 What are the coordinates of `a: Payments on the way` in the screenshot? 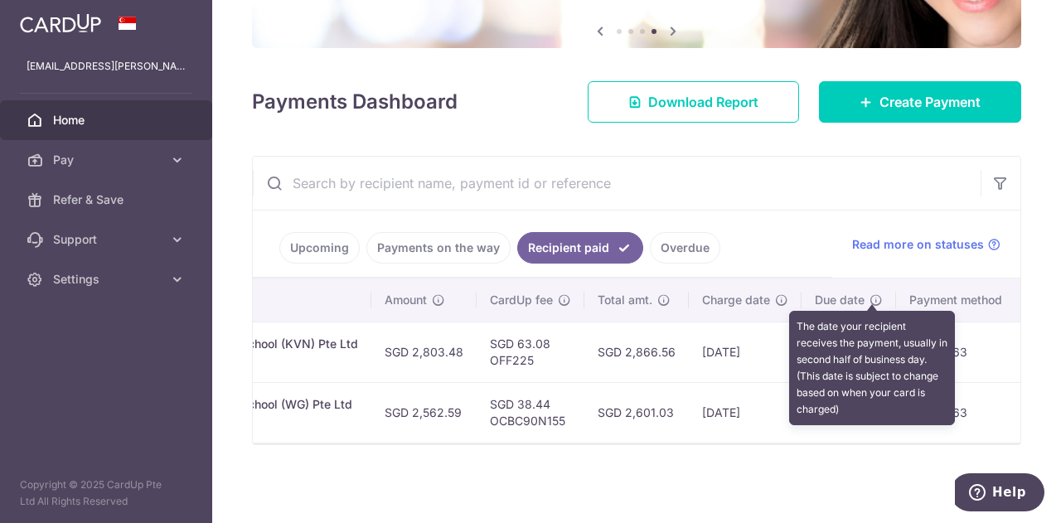 It's located at (438, 248).